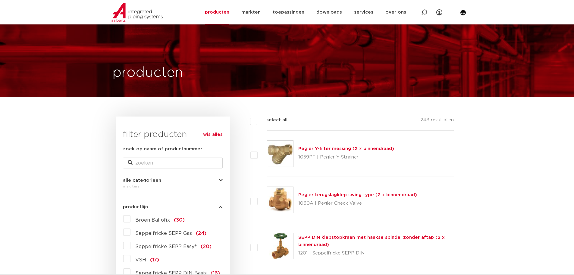 The image size is (574, 275). What do you see at coordinates (201, 233) in the screenshot?
I see `span: (24)` at bounding box center [201, 233].